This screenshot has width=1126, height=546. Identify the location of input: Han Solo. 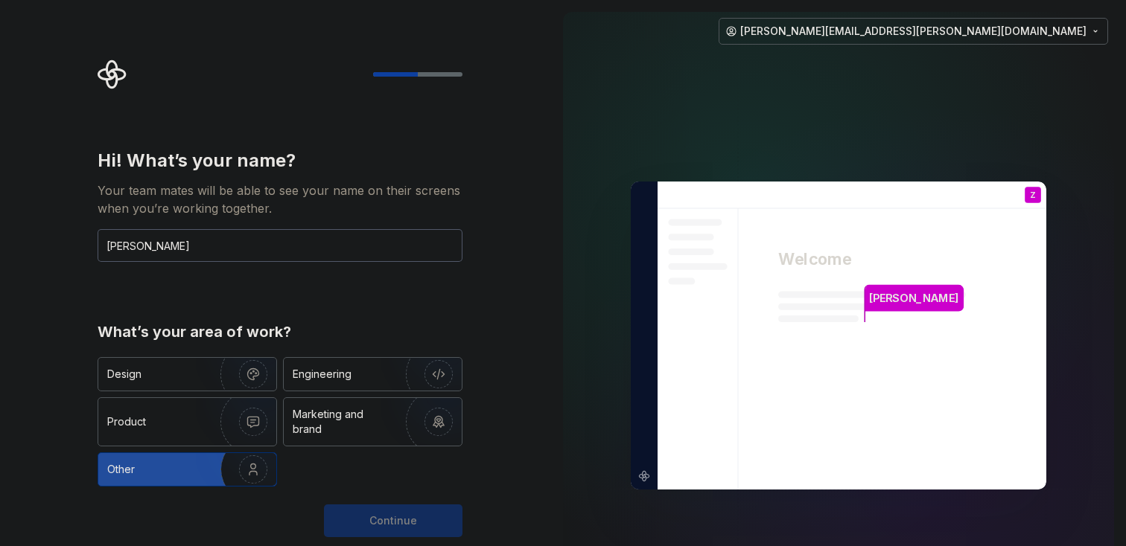
(280, 246).